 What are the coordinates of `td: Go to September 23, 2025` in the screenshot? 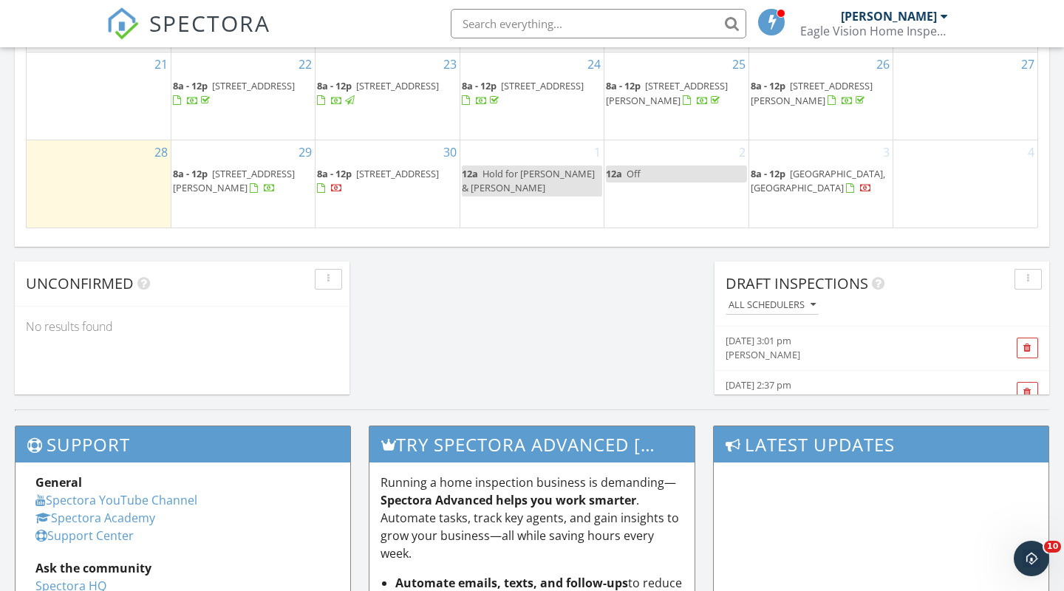 It's located at (387, 96).